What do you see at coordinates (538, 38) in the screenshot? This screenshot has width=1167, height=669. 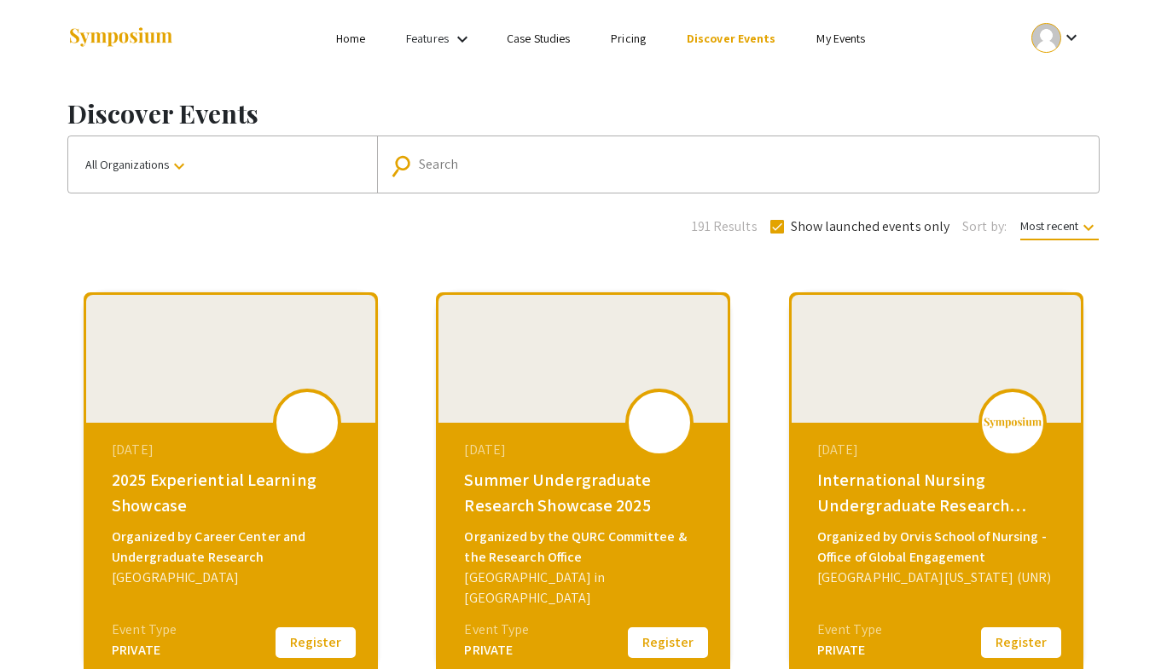 I see `a: Case Studies` at bounding box center [538, 38].